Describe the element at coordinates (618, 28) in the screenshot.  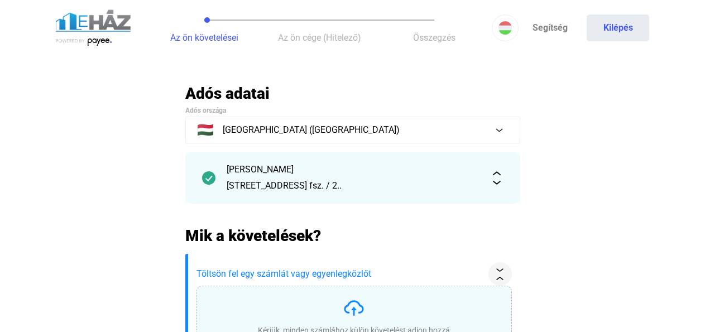
I see `button: Kilépés` at that location.